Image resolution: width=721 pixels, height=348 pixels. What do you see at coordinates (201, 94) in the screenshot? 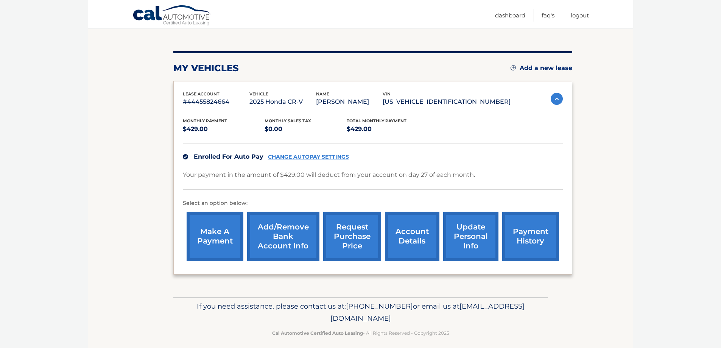
I see `span: lease account` at bounding box center [201, 94].